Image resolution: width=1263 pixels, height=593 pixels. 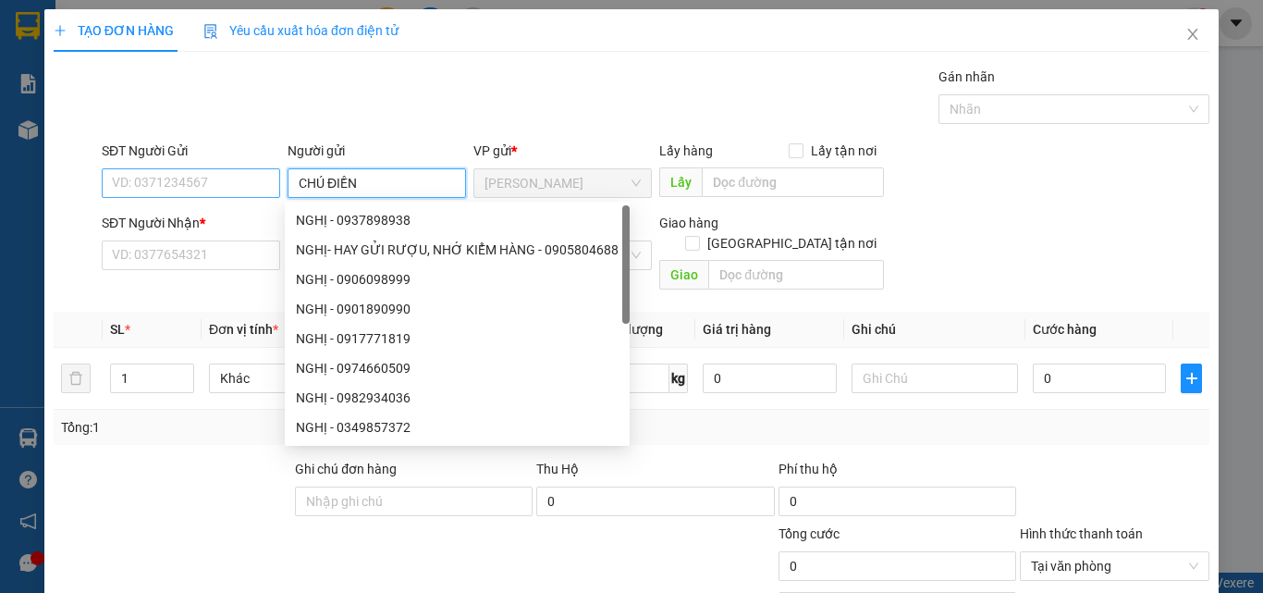 I want to click on div: NGHỊ - 0937898938, so click(x=457, y=220).